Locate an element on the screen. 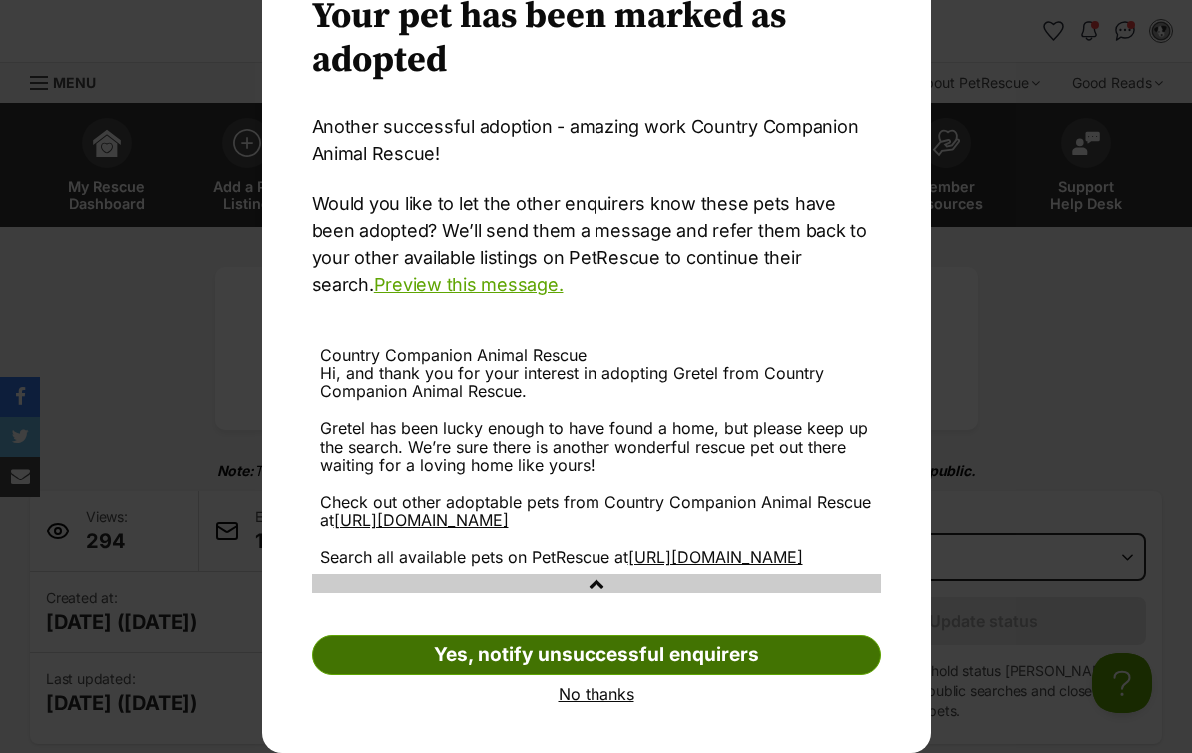  a: No thanks is located at coordinates (597, 694).